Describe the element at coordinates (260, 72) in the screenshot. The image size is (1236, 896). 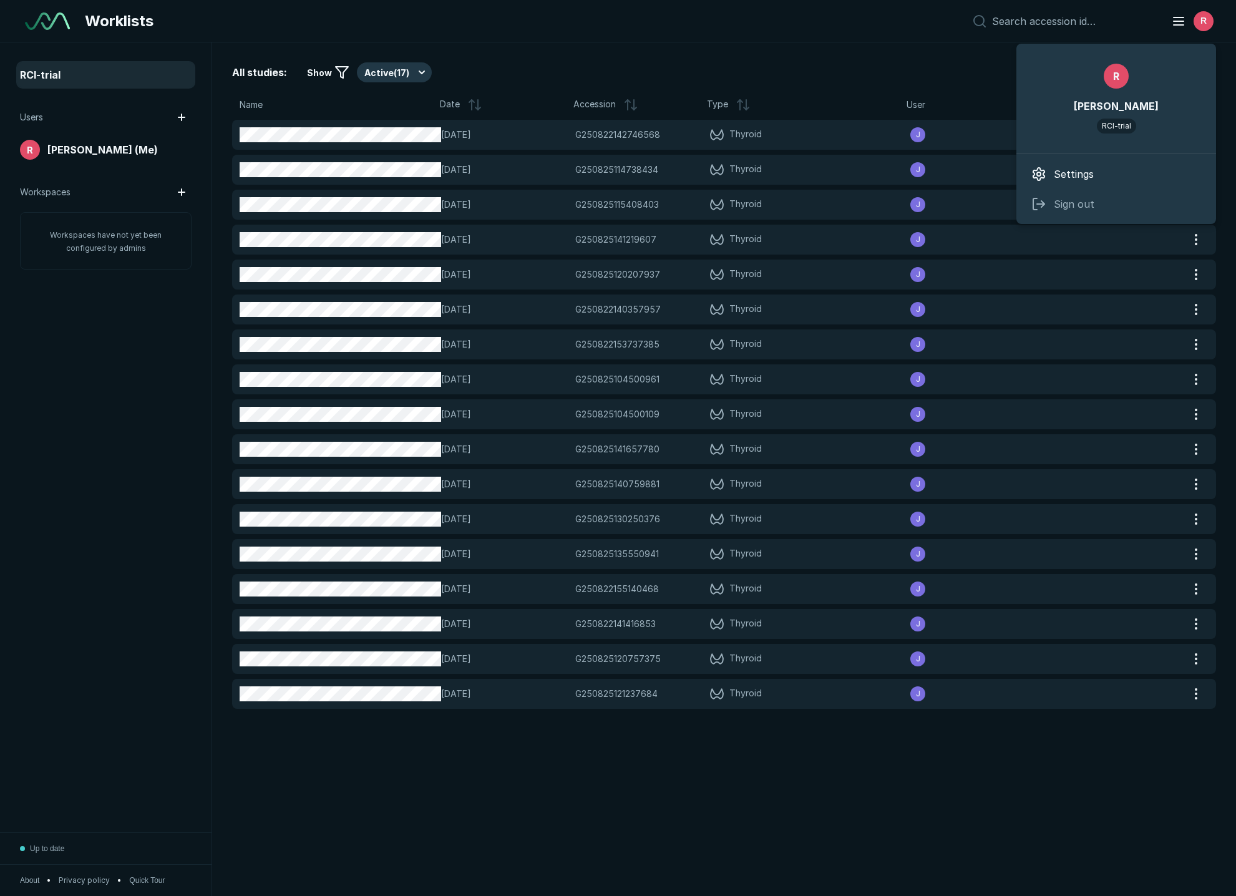
I see `span: All studies:` at that location.